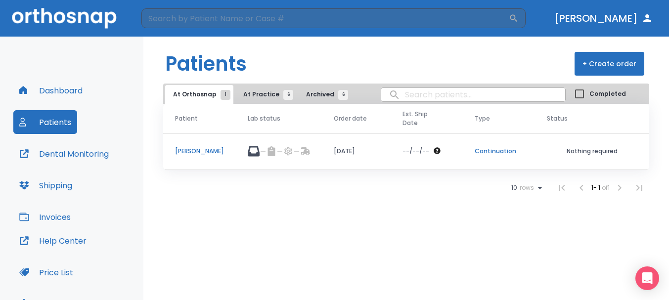  Describe the element at coordinates (45, 185) in the screenshot. I see `a: Shipping` at that location.